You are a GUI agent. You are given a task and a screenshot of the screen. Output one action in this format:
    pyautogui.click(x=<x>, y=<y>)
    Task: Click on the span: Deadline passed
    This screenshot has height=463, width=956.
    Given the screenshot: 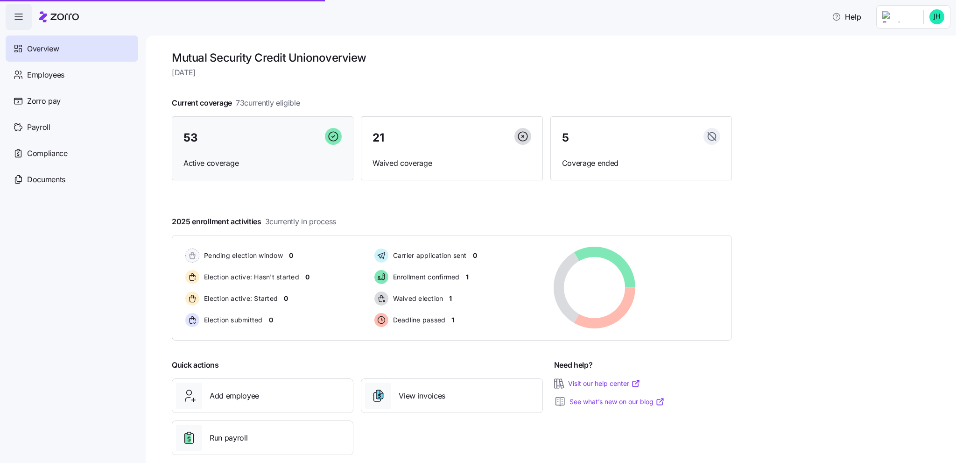 What is the action you would take?
    pyautogui.click(x=418, y=320)
    